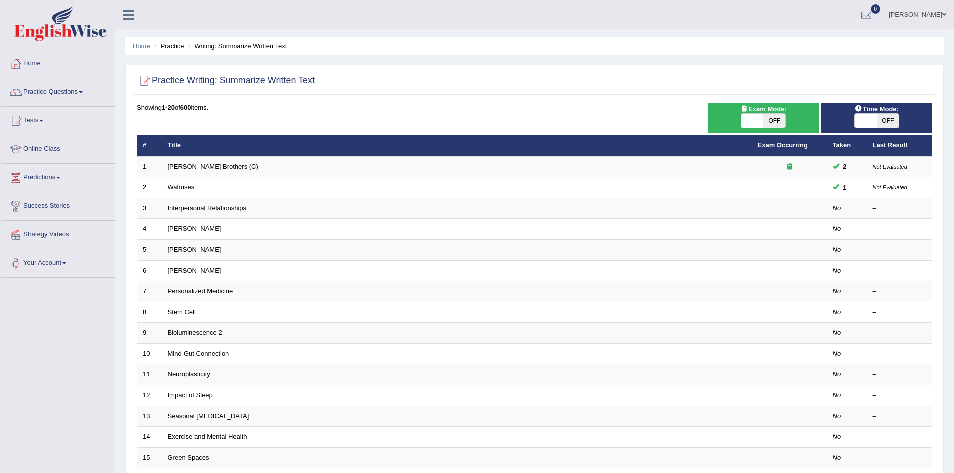 The image size is (954, 473). Describe the element at coordinates (150, 458) in the screenshot. I see `td: 15` at that location.